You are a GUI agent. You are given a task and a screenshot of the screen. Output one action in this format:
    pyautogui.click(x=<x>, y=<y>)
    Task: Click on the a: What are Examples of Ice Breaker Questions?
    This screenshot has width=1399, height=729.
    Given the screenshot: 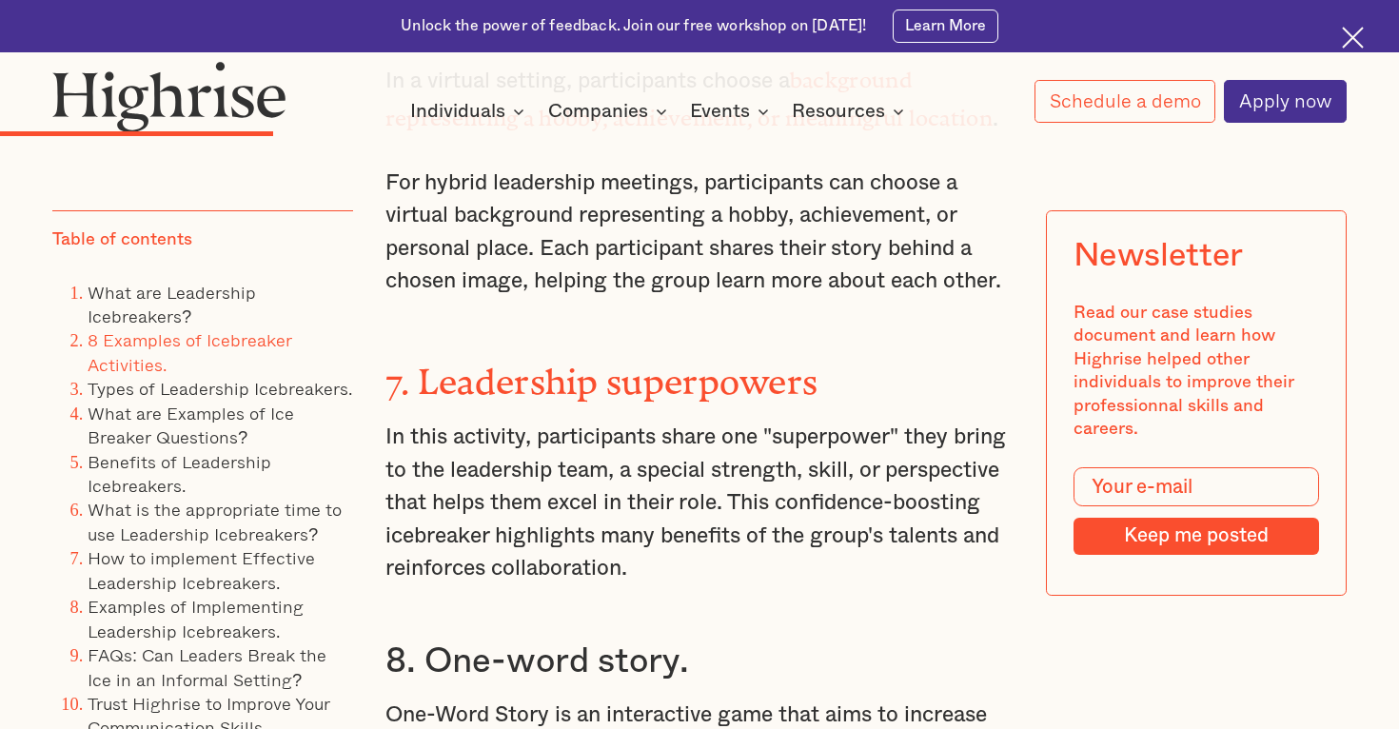 What is the action you would take?
    pyautogui.click(x=190, y=423)
    